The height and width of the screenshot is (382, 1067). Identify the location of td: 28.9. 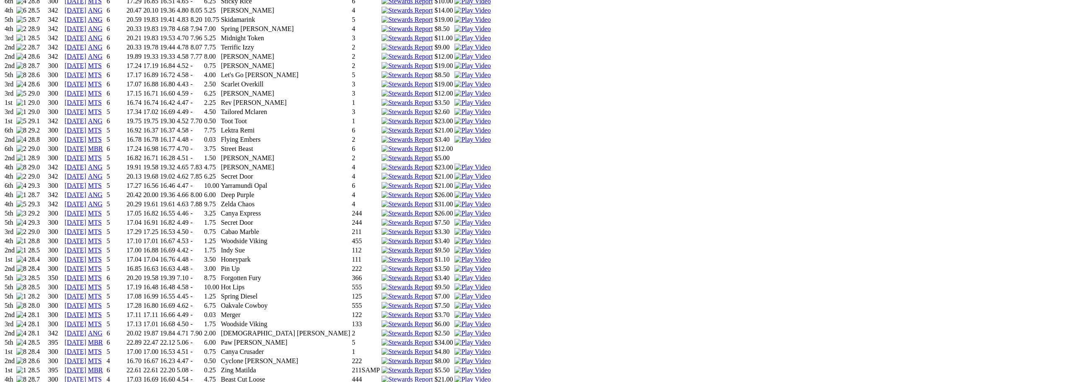
(37, 29).